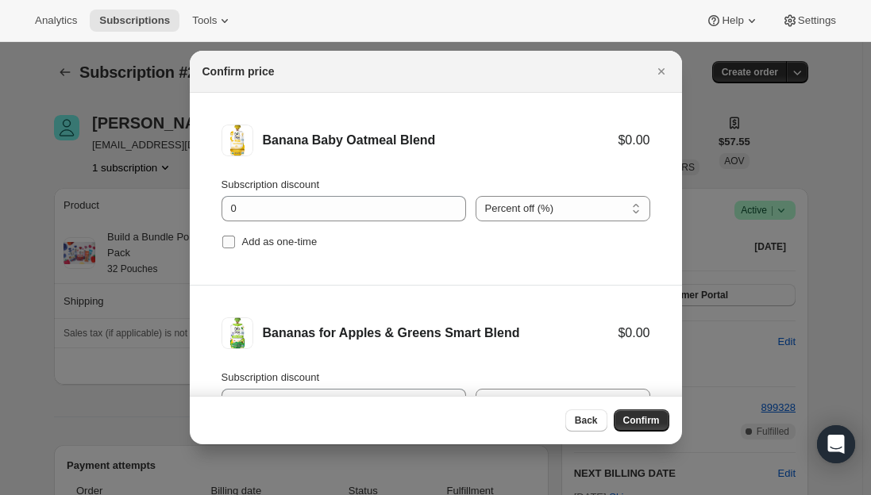 The width and height of the screenshot is (871, 495). What do you see at coordinates (238, 71) in the screenshot?
I see `h2: Confirm price` at bounding box center [238, 71].